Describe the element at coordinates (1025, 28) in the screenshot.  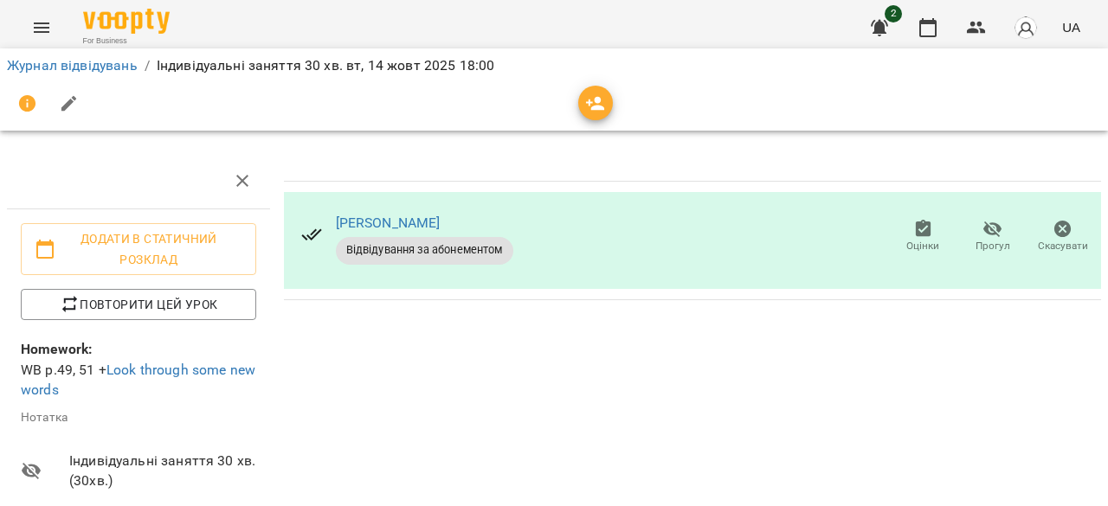
I see `img: avatar_s.png` at that location.